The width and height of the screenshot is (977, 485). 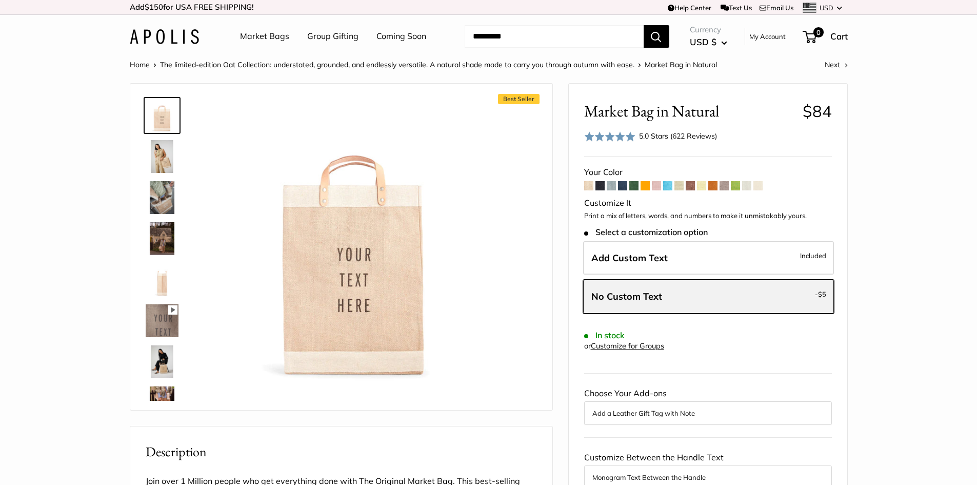 What do you see at coordinates (401, 36) in the screenshot?
I see `a: Coming Soon` at bounding box center [401, 36].